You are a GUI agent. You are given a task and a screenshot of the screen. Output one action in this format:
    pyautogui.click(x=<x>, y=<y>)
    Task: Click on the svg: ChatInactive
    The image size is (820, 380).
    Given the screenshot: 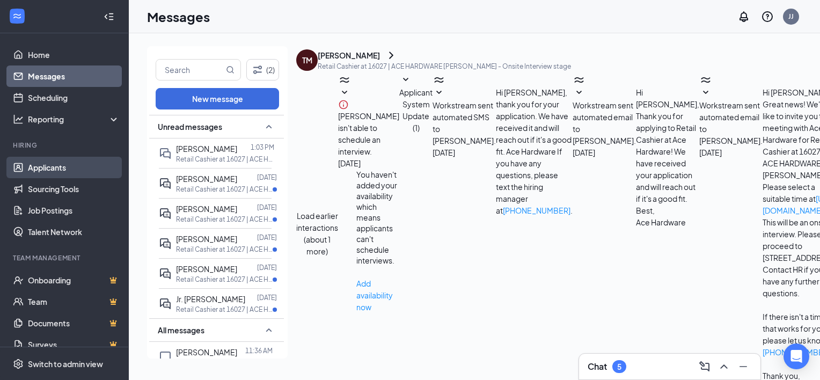 What is the action you would take?
    pyautogui.click(x=165, y=357)
    